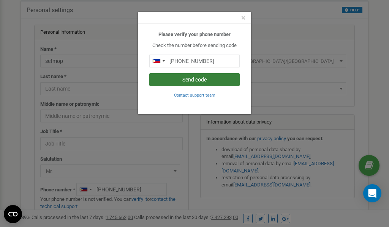 The image size is (389, 227). What do you see at coordinates (194, 95) in the screenshot?
I see `a: Contact support team` at bounding box center [194, 95].